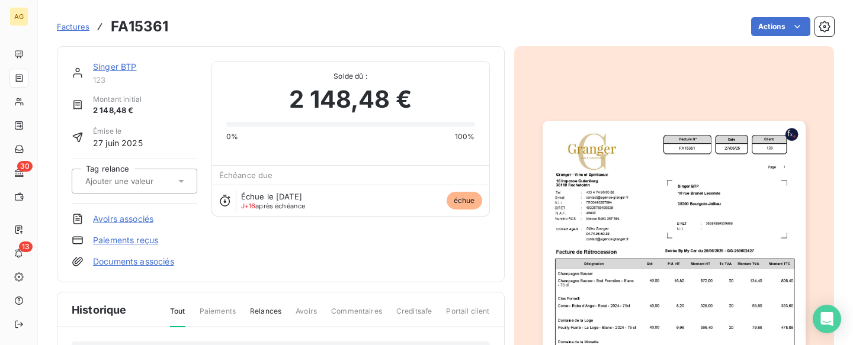 The width and height of the screenshot is (853, 345). What do you see at coordinates (306, 316) in the screenshot?
I see `span: Avoirs` at bounding box center [306, 316].